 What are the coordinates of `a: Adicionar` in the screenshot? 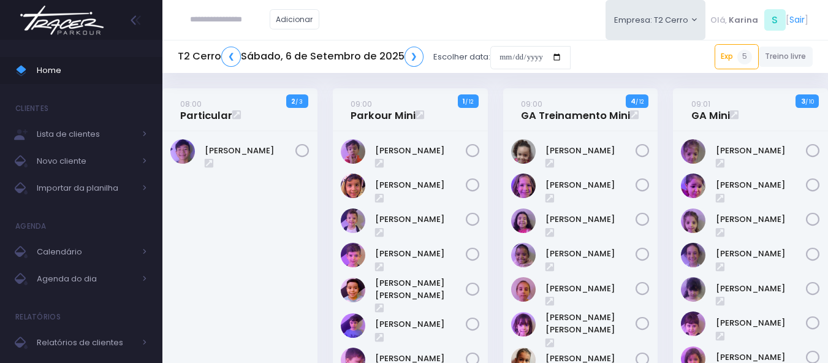 It's located at (295, 19).